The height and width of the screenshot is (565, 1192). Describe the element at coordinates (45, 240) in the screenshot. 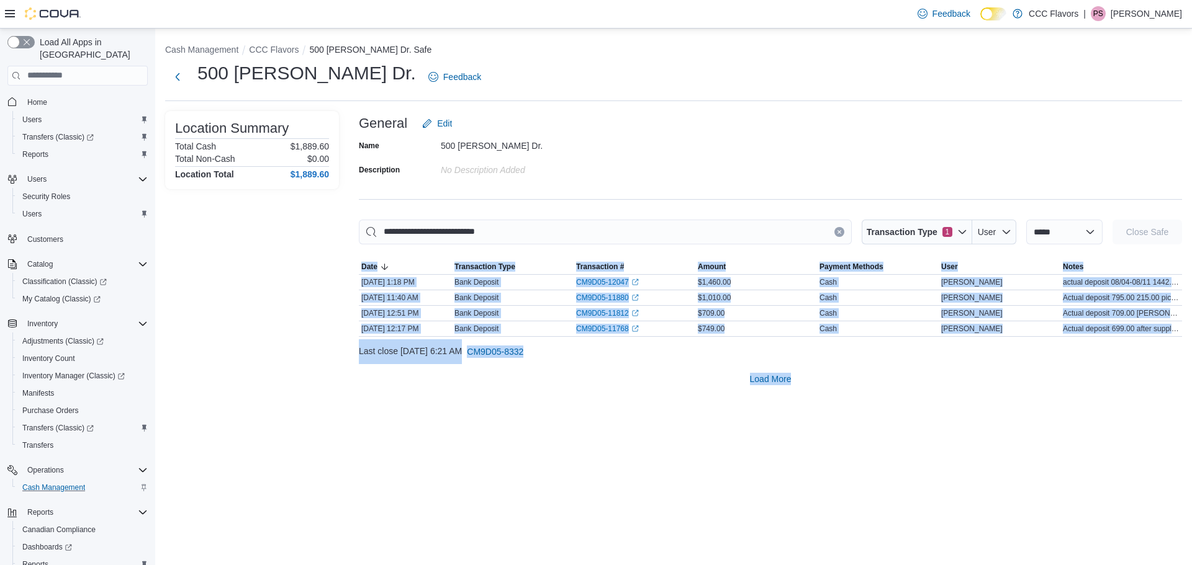

I see `a: Customers` at that location.